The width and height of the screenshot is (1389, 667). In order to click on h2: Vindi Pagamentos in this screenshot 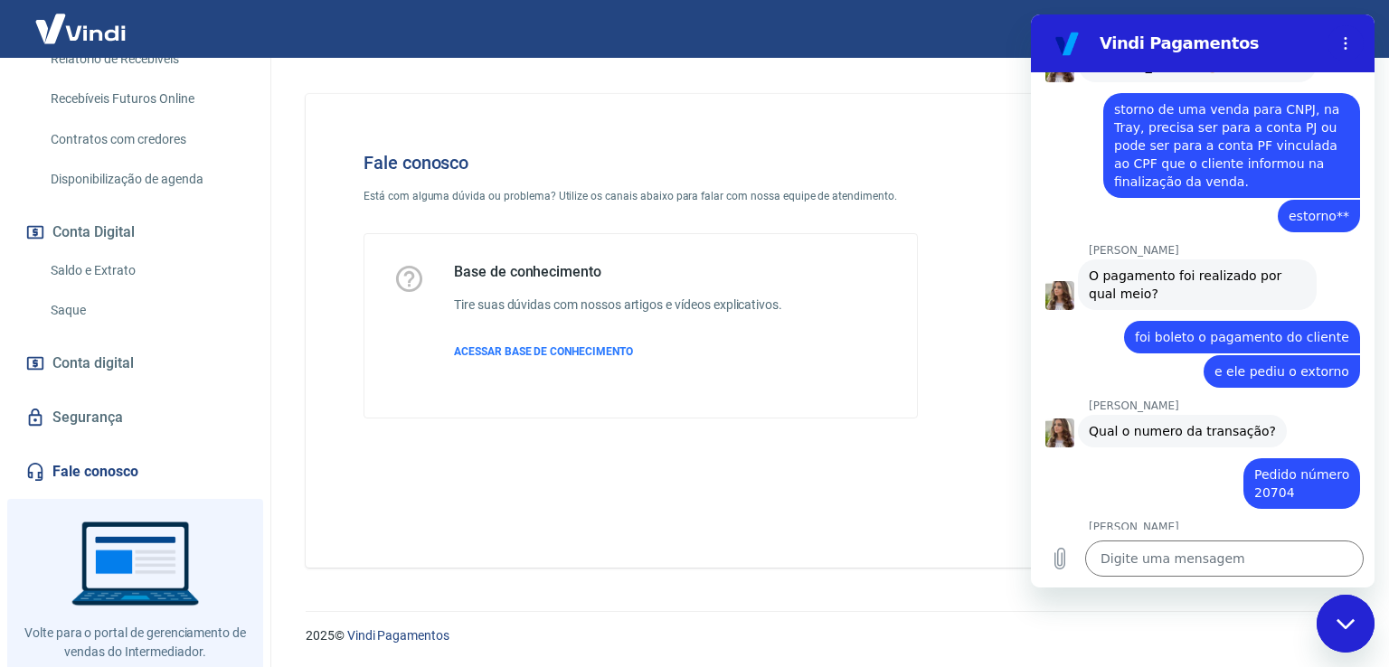, I will do `click(179, 29)`.